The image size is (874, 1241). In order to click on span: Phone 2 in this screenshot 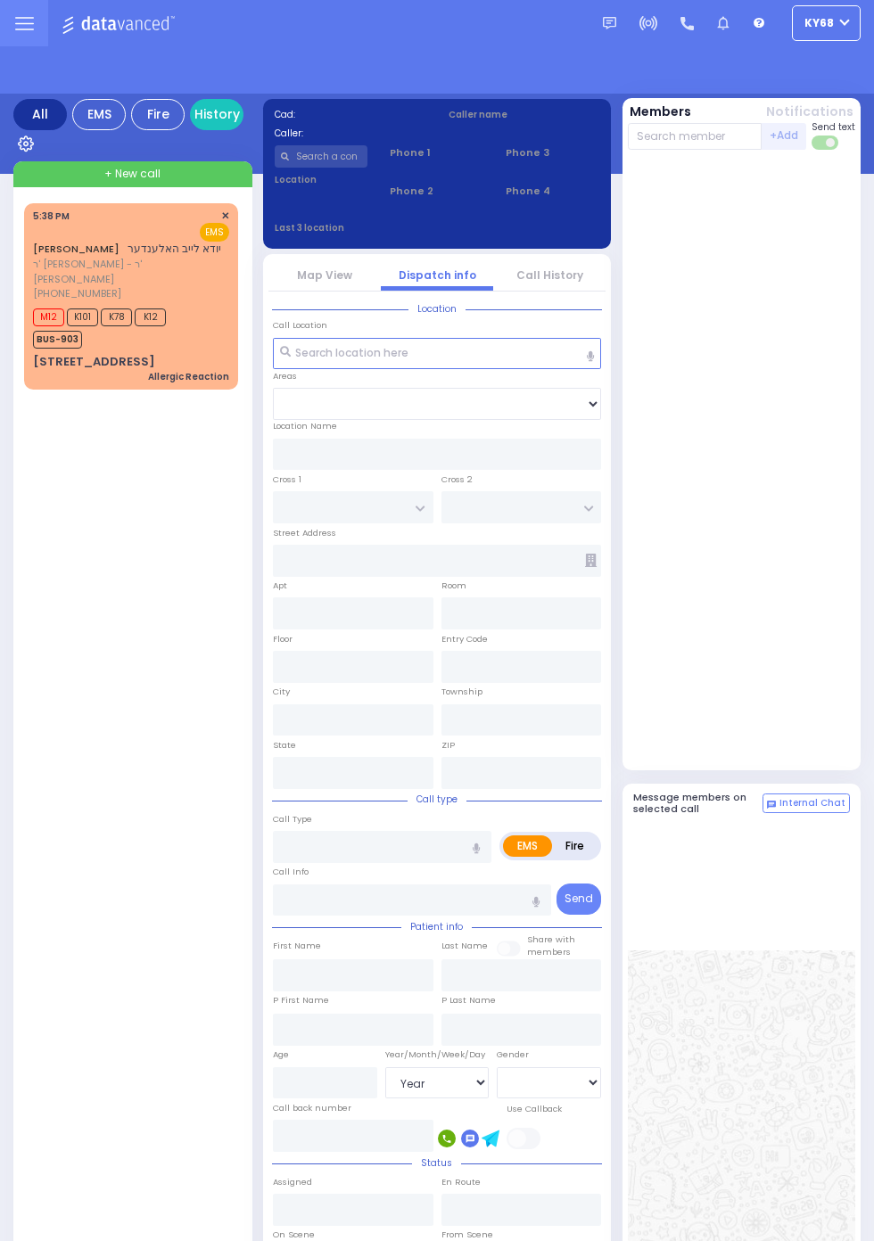, I will do `click(436, 191)`.